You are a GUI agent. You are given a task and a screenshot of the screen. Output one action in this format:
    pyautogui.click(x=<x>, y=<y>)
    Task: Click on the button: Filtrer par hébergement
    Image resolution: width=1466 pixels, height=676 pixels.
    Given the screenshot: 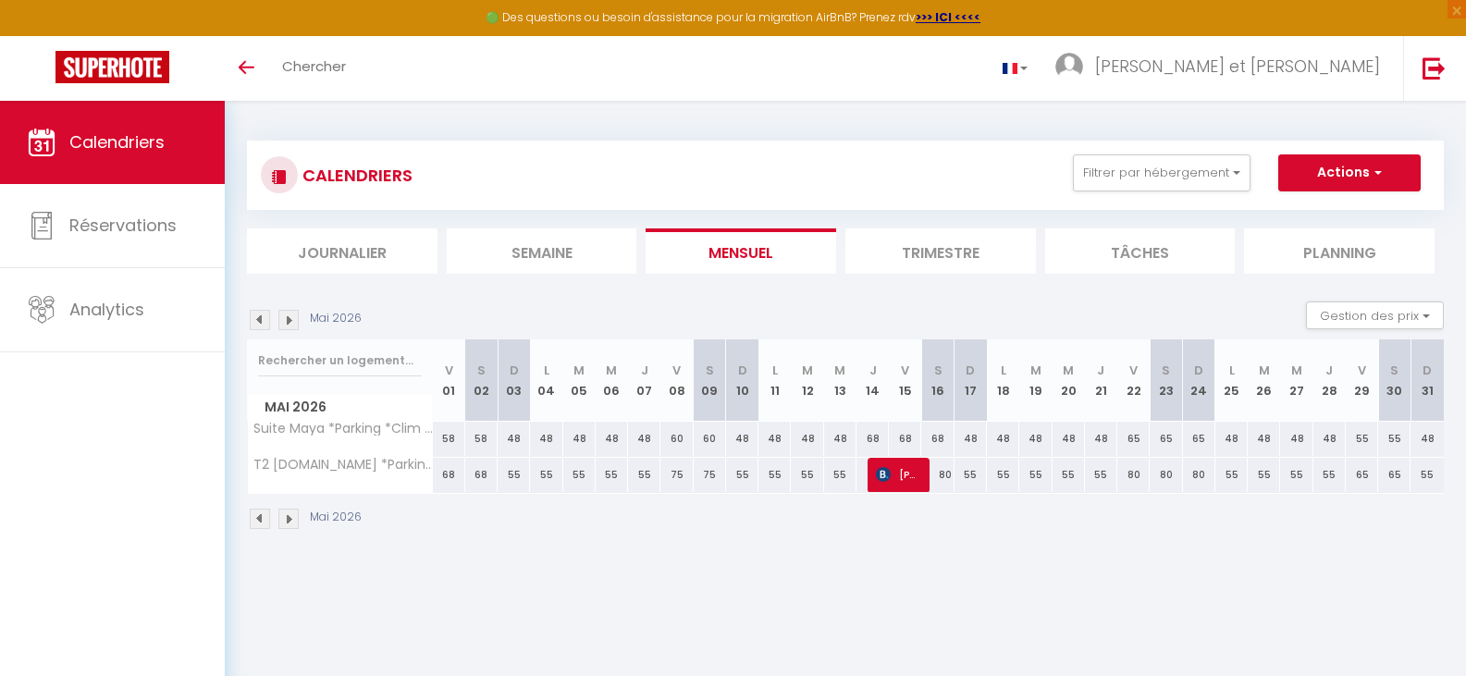 What is the action you would take?
    pyautogui.click(x=1162, y=173)
    